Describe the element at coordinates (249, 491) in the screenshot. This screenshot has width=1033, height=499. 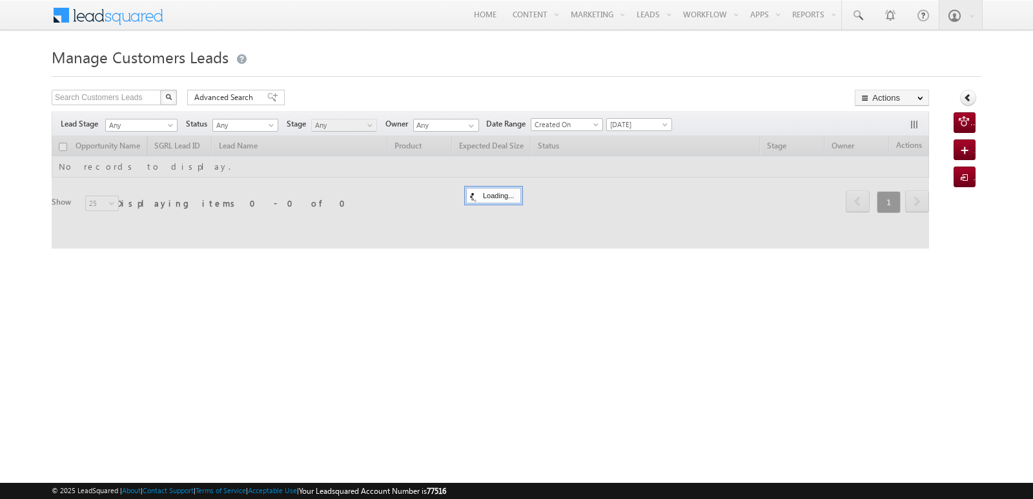
I see `span: © 2025 LeadSquared | | | | |` at that location.